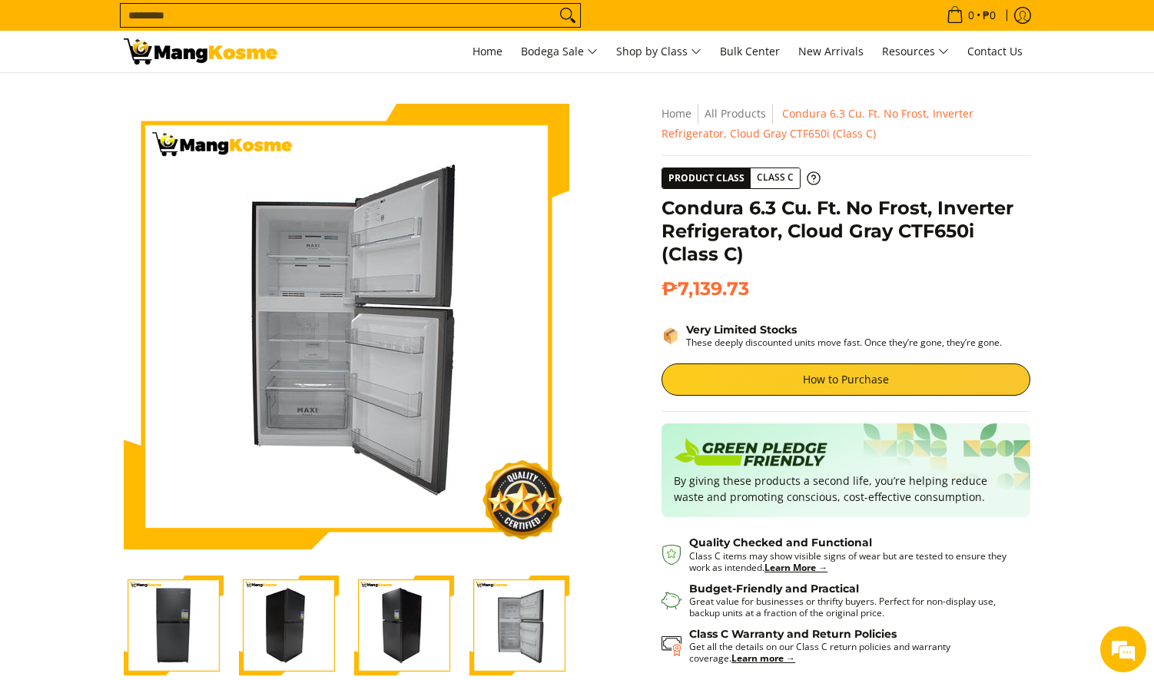 This screenshot has width=1154, height=680. I want to click on a: New Arrivals, so click(830, 51).